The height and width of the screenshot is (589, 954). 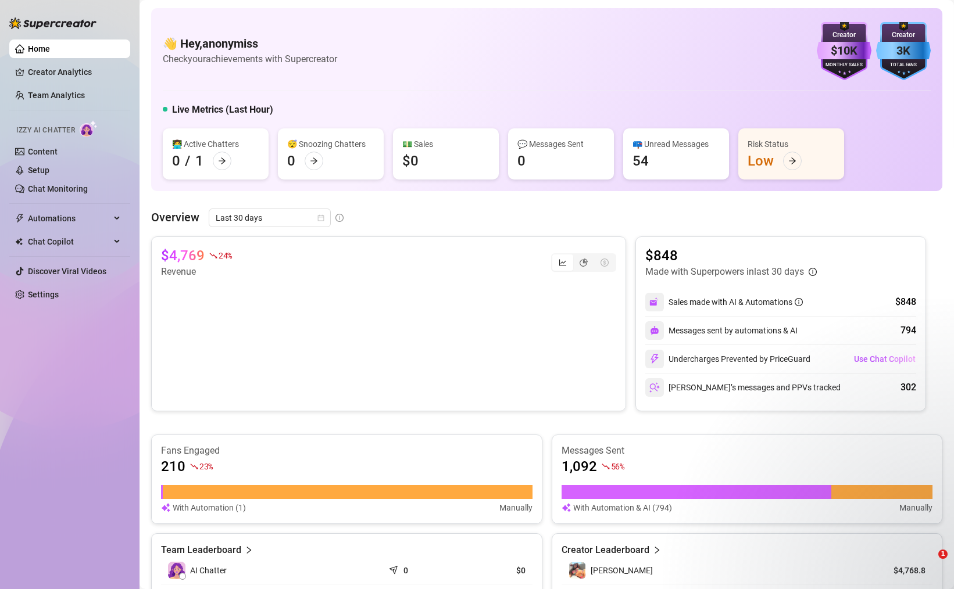 What do you see at coordinates (724, 272) in the screenshot?
I see `article: Made with Superpowers in last 30 days` at bounding box center [724, 272].